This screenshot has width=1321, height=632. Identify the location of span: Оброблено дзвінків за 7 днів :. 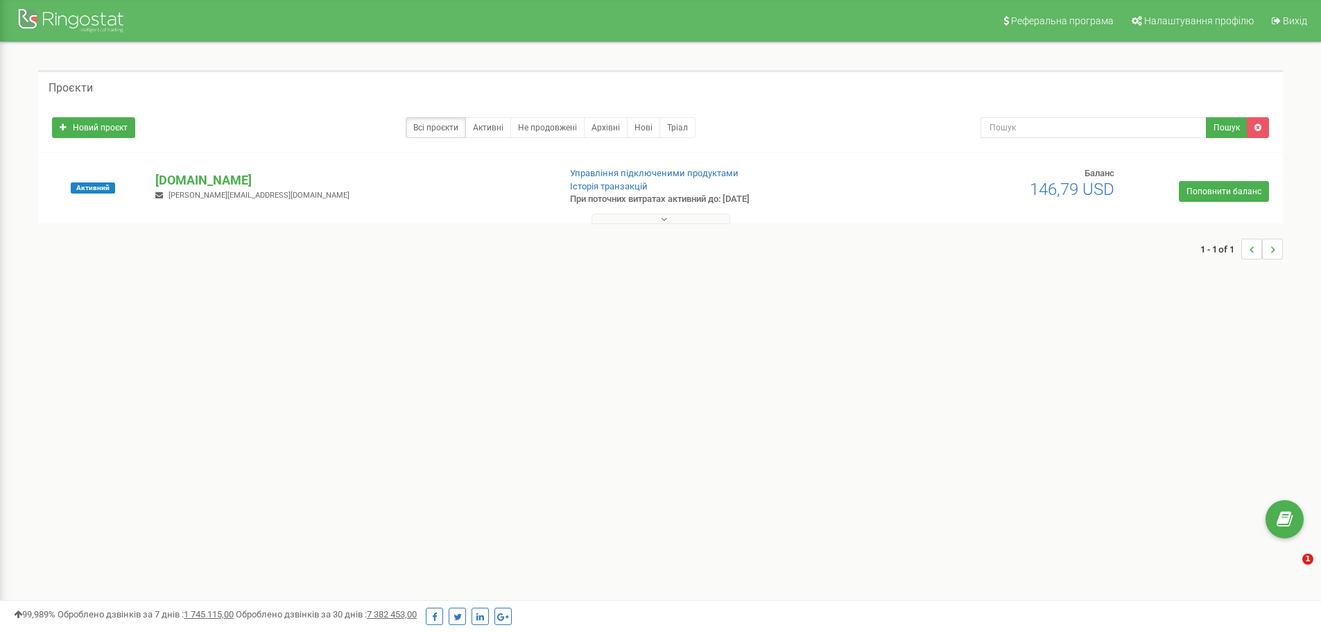
(146, 614).